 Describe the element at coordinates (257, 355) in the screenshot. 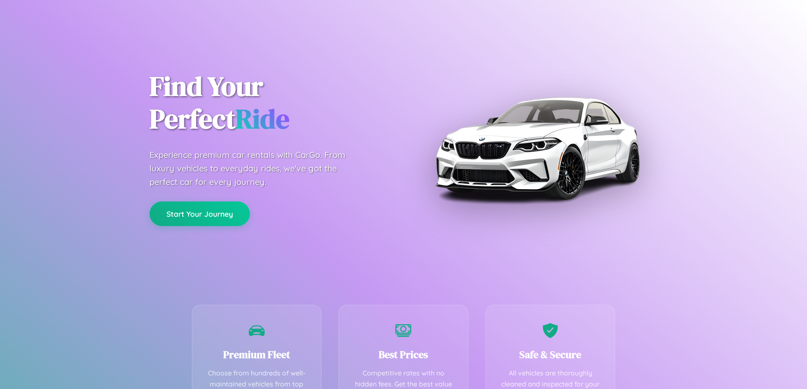

I see `h3: Premium Fleet` at that location.